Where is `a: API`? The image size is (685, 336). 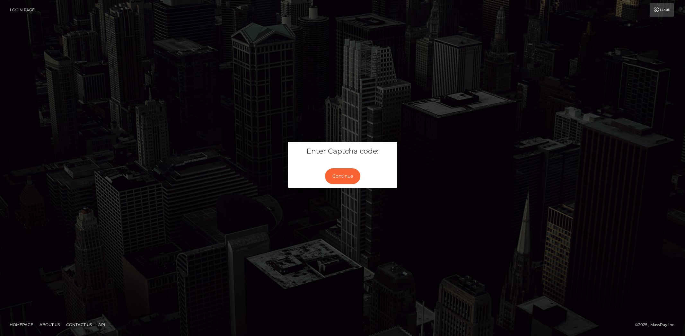
a: API is located at coordinates (102, 324).